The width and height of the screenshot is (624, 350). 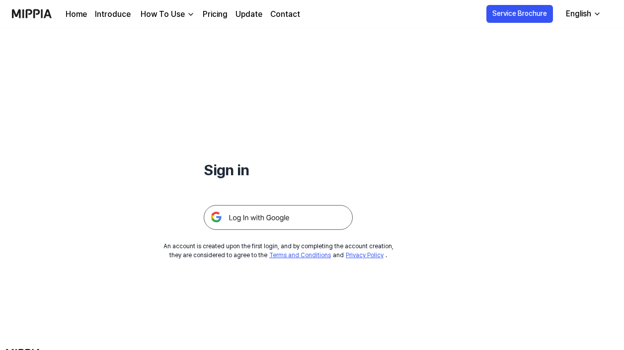 What do you see at coordinates (215, 14) in the screenshot?
I see `a: Pricing` at bounding box center [215, 14].